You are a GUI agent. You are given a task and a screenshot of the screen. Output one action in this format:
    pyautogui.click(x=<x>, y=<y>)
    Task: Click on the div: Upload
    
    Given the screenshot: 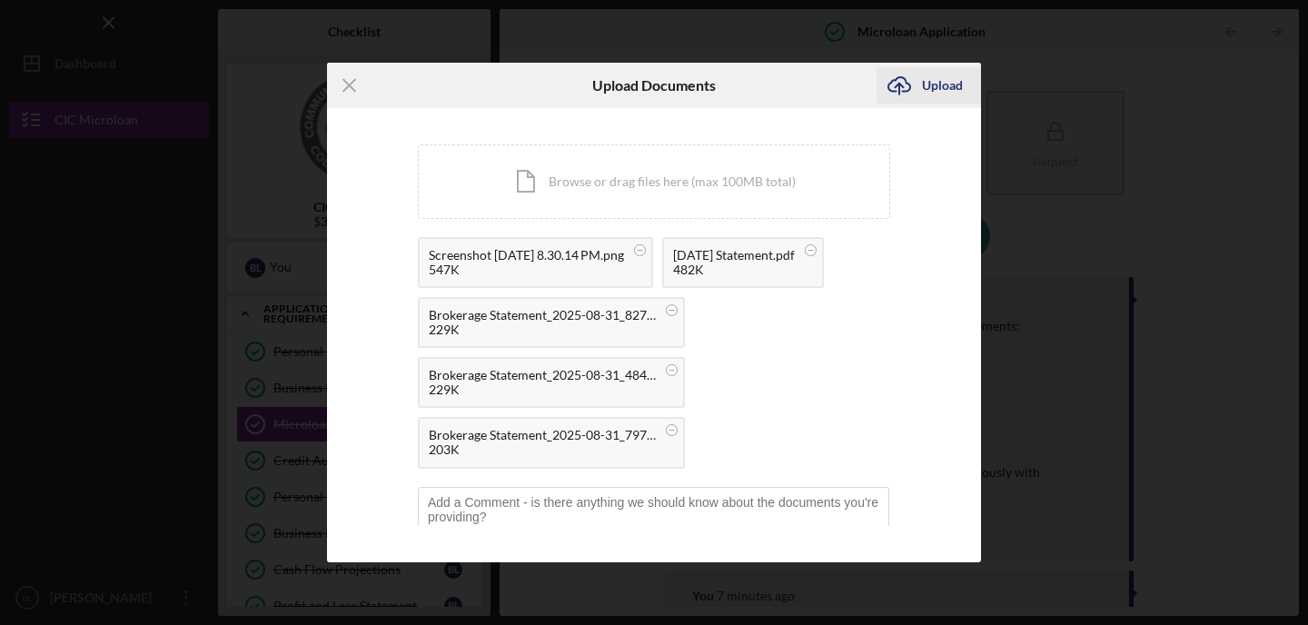 What is the action you would take?
    pyautogui.click(x=942, y=85)
    